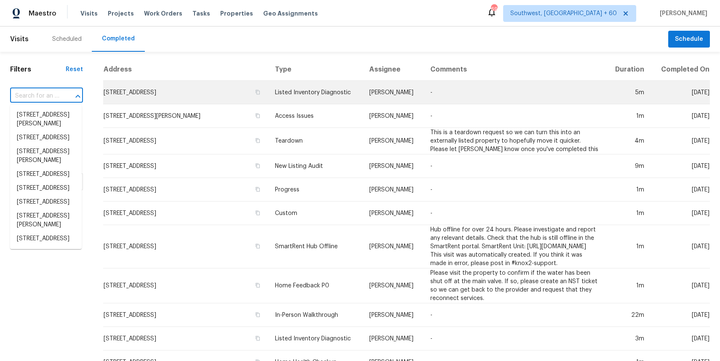  Describe the element at coordinates (315, 190) in the screenshot. I see `td: Progress` at that location.